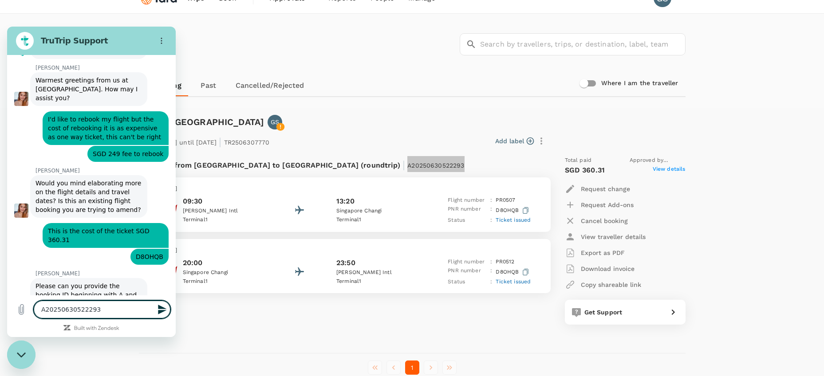 This screenshot has height=376, width=824. What do you see at coordinates (595, 253) in the screenshot?
I see `button: Export as PDF` at bounding box center [595, 253].